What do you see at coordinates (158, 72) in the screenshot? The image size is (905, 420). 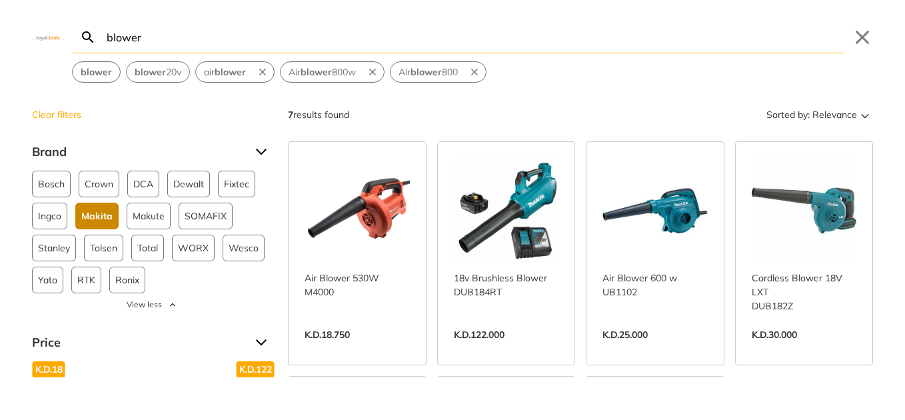 I see `button: Select suggestion: blower 20v` at bounding box center [158, 72].